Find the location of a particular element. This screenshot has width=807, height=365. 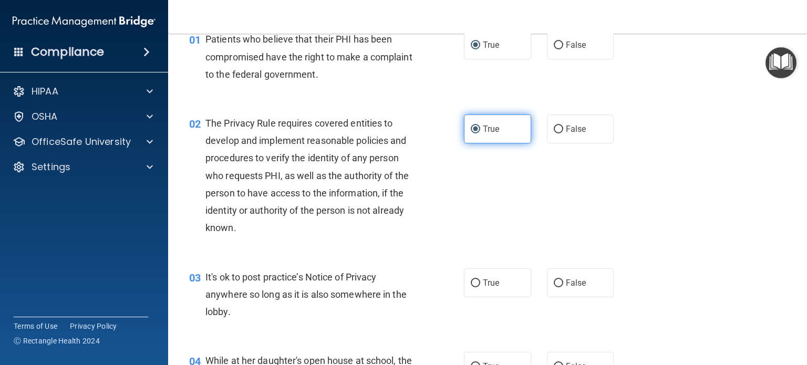

a: OSHA is located at coordinates (83, 117).